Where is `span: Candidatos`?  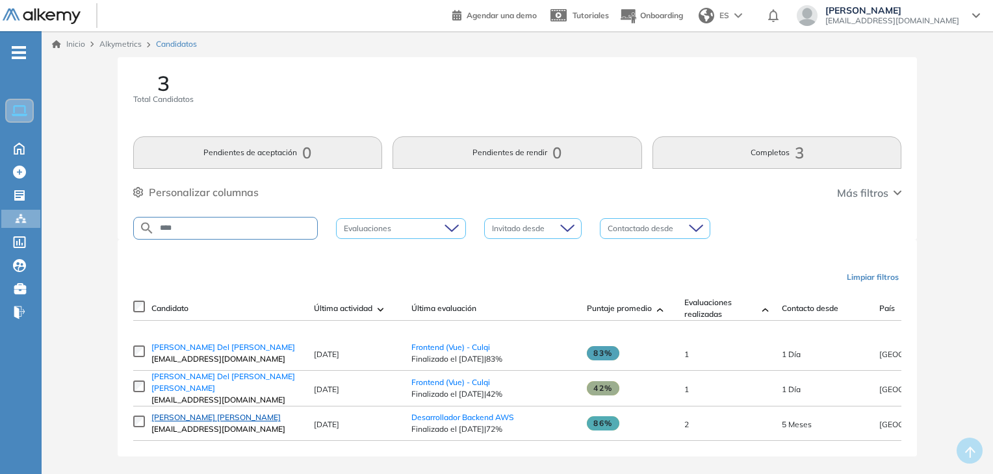
span: Candidatos is located at coordinates (176, 44).